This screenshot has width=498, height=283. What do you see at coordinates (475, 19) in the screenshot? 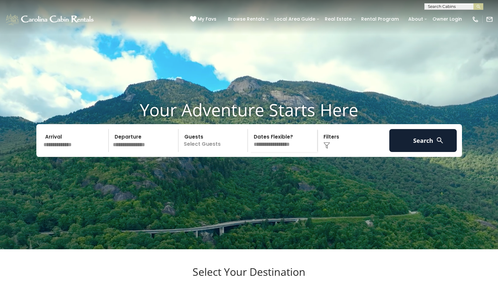
I see `img: phone-regular-white.png` at bounding box center [475, 19].